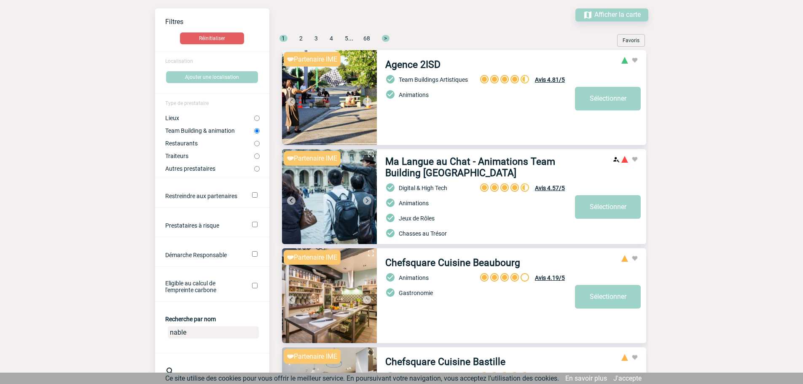 The width and height of the screenshot is (803, 384). I want to click on span: Type de prestataire, so click(187, 103).